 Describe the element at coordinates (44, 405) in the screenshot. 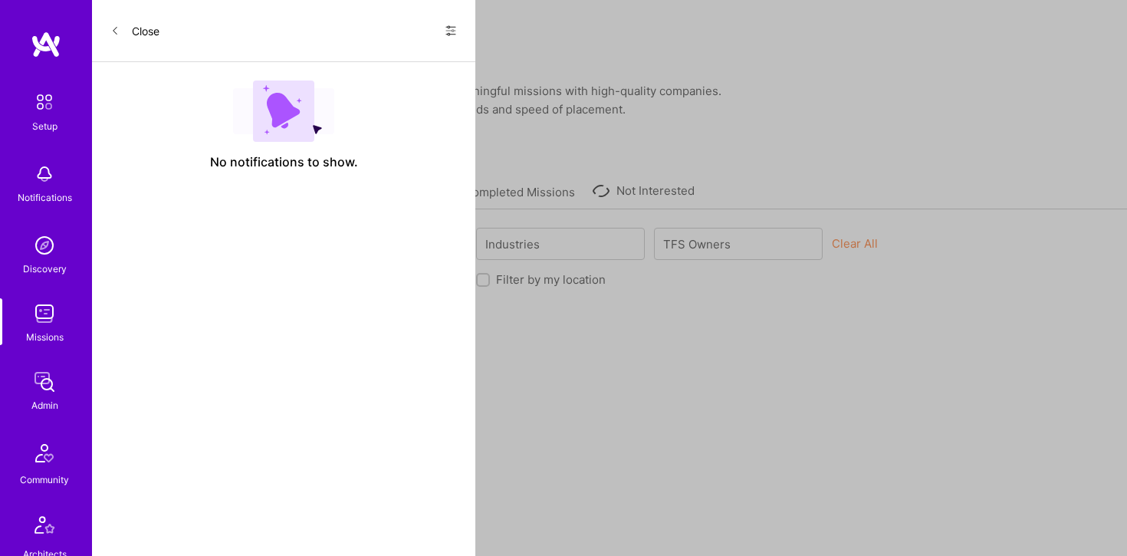

I see `div: Admin` at that location.